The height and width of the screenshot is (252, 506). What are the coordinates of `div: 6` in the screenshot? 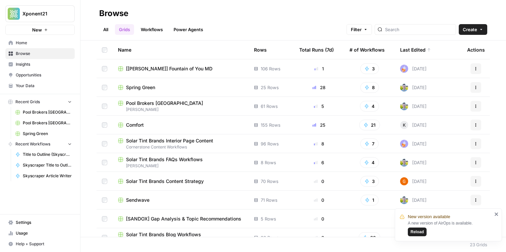 It's located at (319, 162).